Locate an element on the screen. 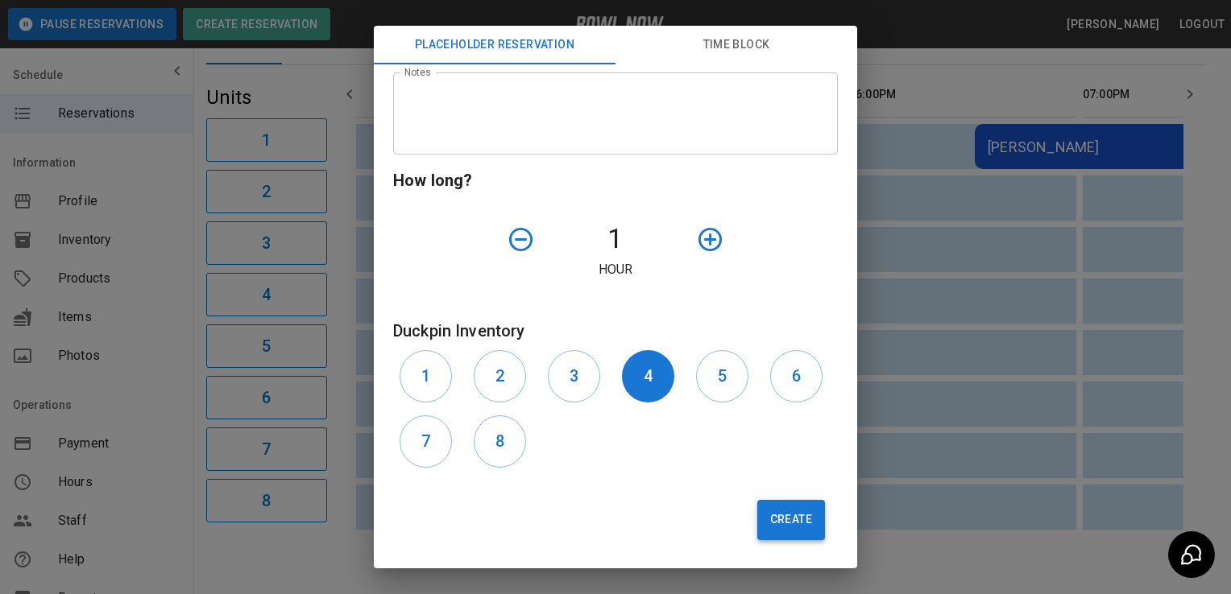 This screenshot has width=1231, height=594. button: 1 is located at coordinates (425, 376).